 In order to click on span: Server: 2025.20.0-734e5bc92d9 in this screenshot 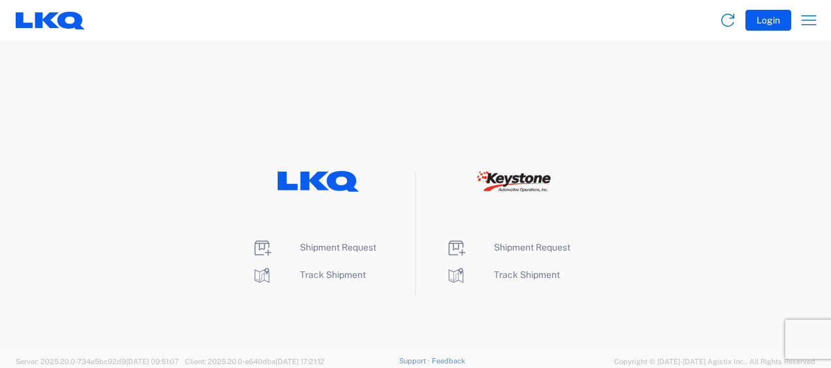, I will do `click(97, 362)`.